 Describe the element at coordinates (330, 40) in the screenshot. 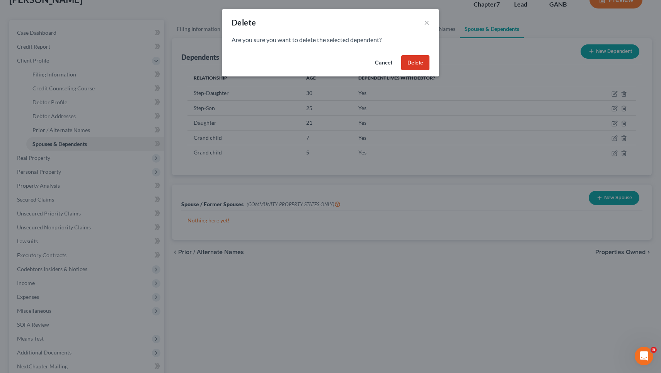

I see `p: Are you sure you want to delete the selected dependent?` at that location.